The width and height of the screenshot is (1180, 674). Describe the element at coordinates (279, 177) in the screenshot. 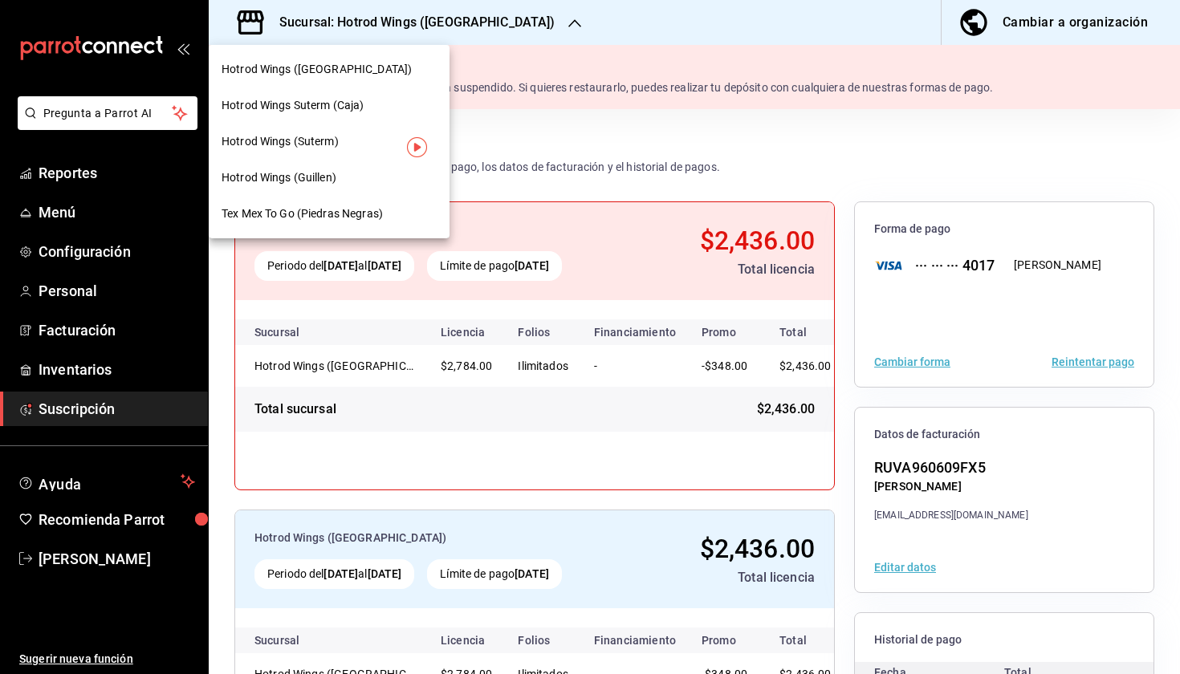

I see `span: Hotrod Wings (Guillen)` at that location.